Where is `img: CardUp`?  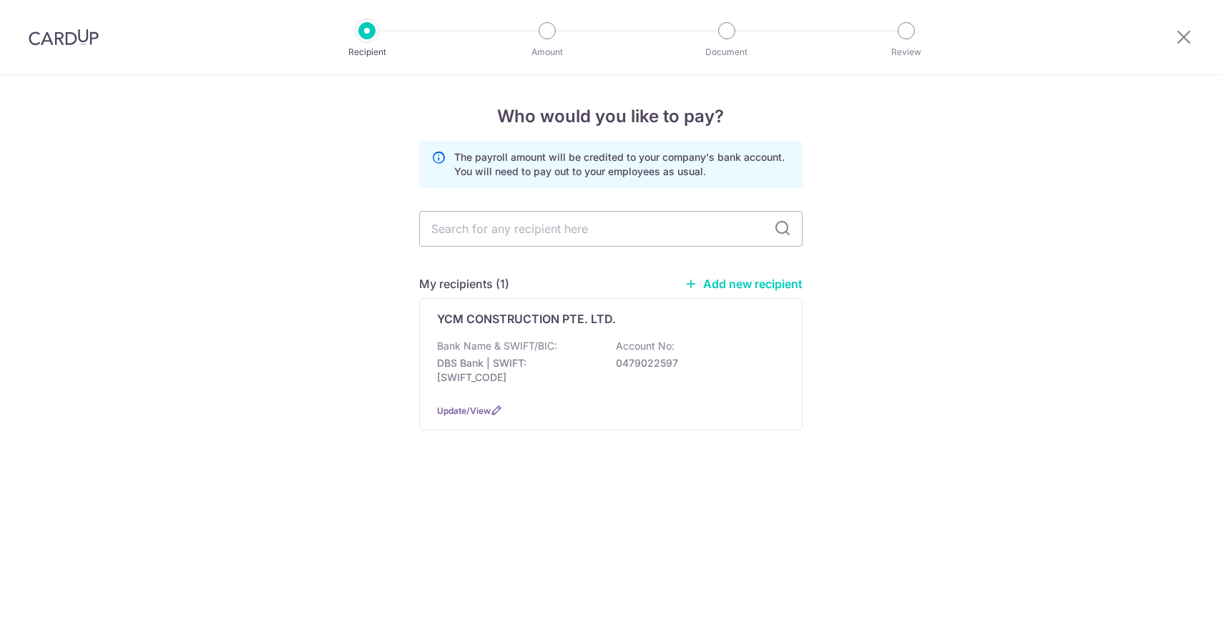 img: CardUp is located at coordinates (64, 37).